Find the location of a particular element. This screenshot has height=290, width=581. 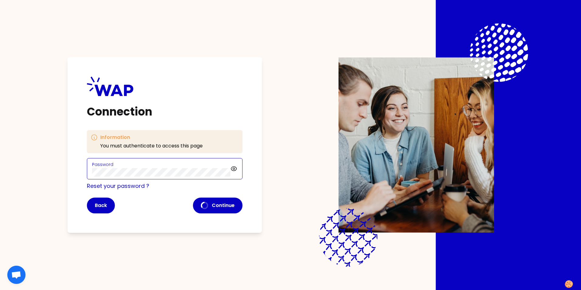

p: You must authenticate to access this page is located at coordinates (151, 146).